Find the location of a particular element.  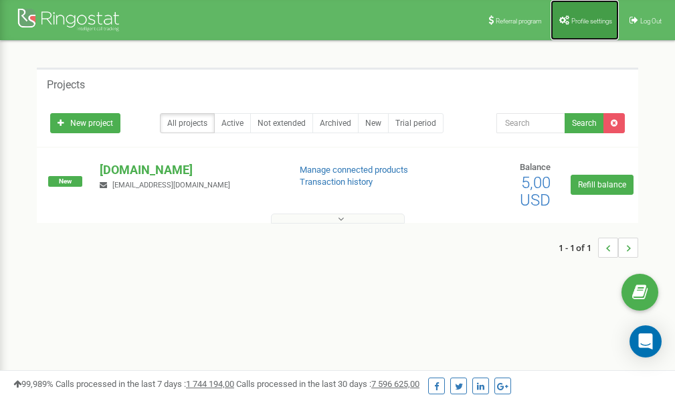

span: 1 - 1 of 1 is located at coordinates (578, 248).